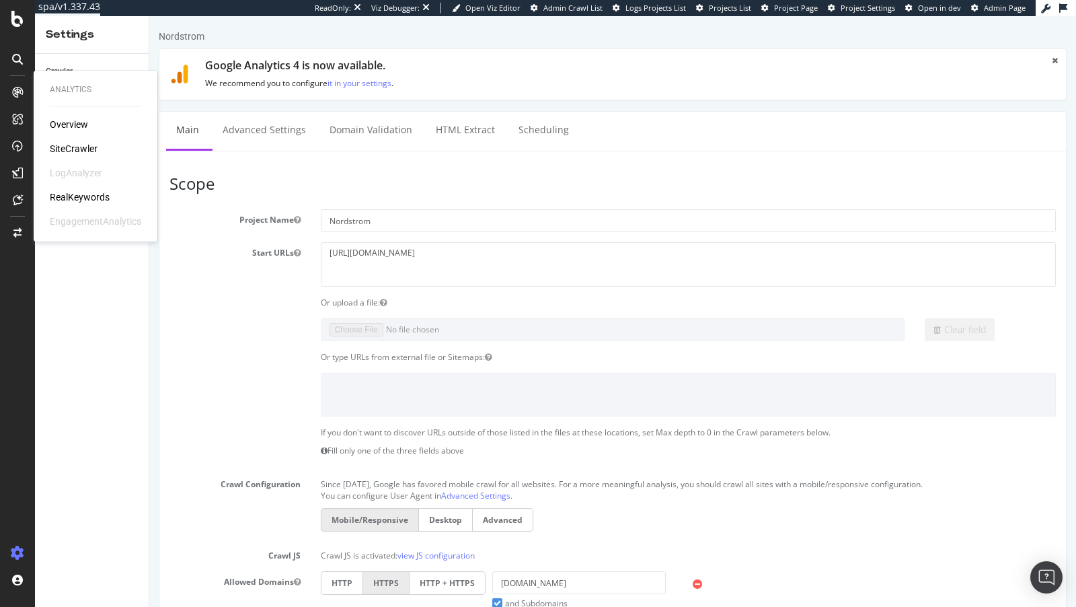  What do you see at coordinates (95, 221) in the screenshot?
I see `div: EngagementAnalytics` at bounding box center [95, 221].